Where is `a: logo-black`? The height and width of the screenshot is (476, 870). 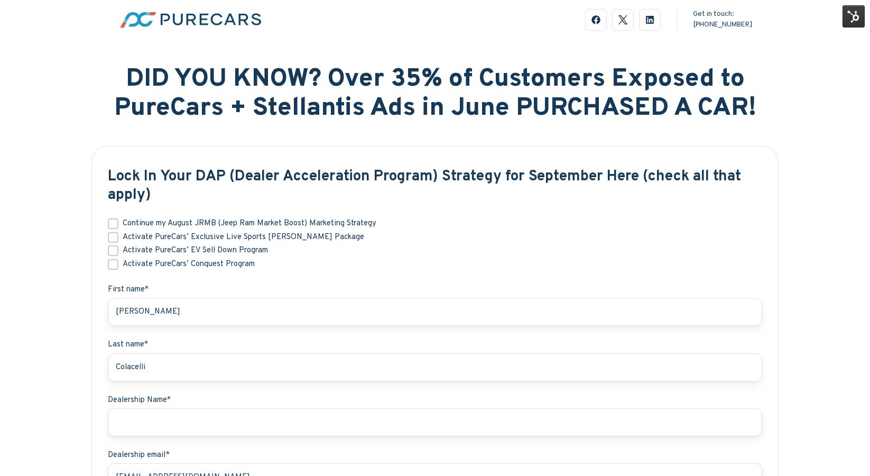 a: logo-black is located at coordinates (623, 20).